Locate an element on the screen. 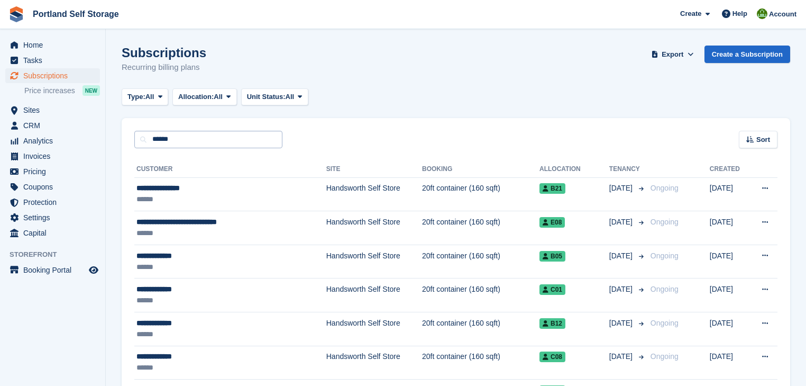 The height and width of the screenshot is (386, 806). span: Settings is located at coordinates (55, 217).